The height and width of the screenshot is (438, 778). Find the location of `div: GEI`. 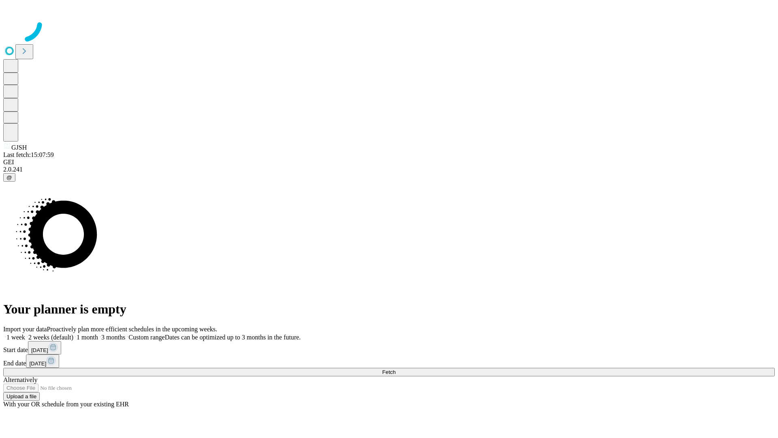

div: GEI is located at coordinates (389, 162).